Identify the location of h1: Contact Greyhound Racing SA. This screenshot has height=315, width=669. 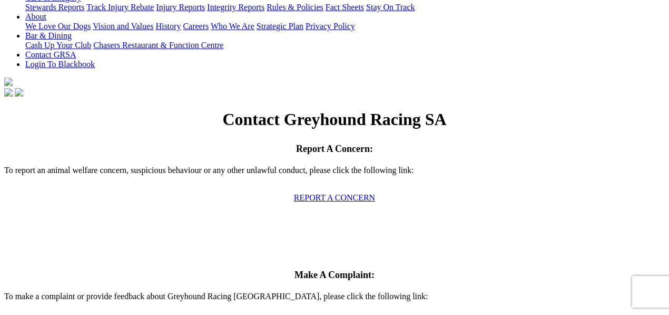
(335, 119).